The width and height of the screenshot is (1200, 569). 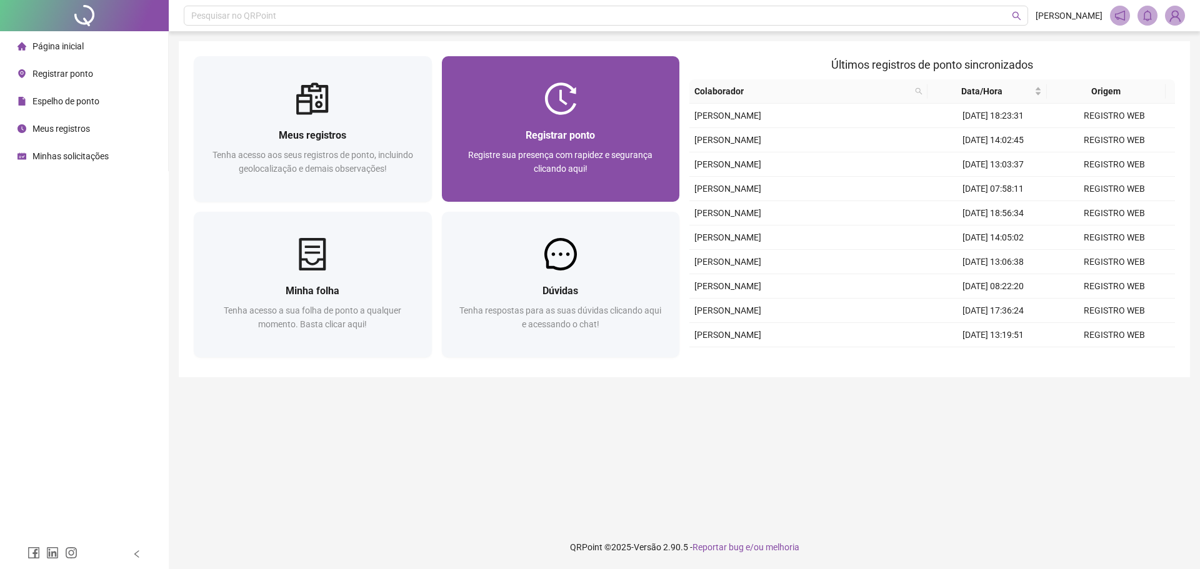 What do you see at coordinates (1106, 91) in the screenshot?
I see `th: Origem` at bounding box center [1106, 91].